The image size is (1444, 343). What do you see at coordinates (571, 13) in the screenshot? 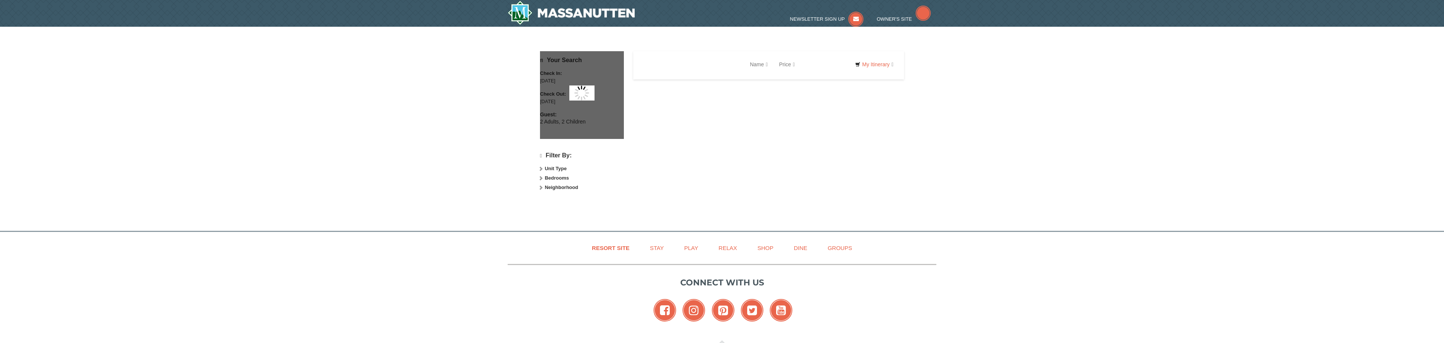
I see `img: Massanutten Resort Logo` at bounding box center [571, 13].